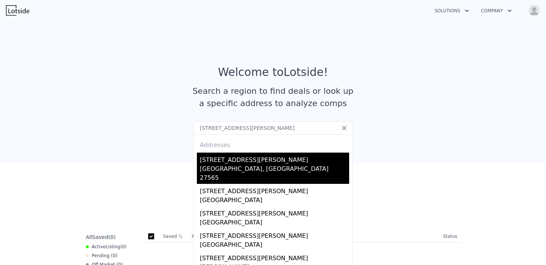 The height and width of the screenshot is (265, 546). Describe the element at coordinates (273, 193) in the screenshot. I see `div: Saved Properties` at that location.